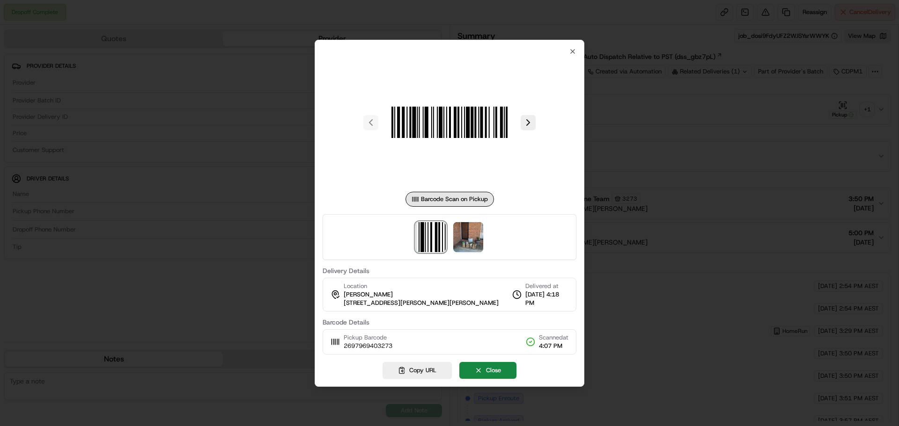 The image size is (899, 426). I want to click on button: photo_proof_of_delivery image, so click(468, 237).